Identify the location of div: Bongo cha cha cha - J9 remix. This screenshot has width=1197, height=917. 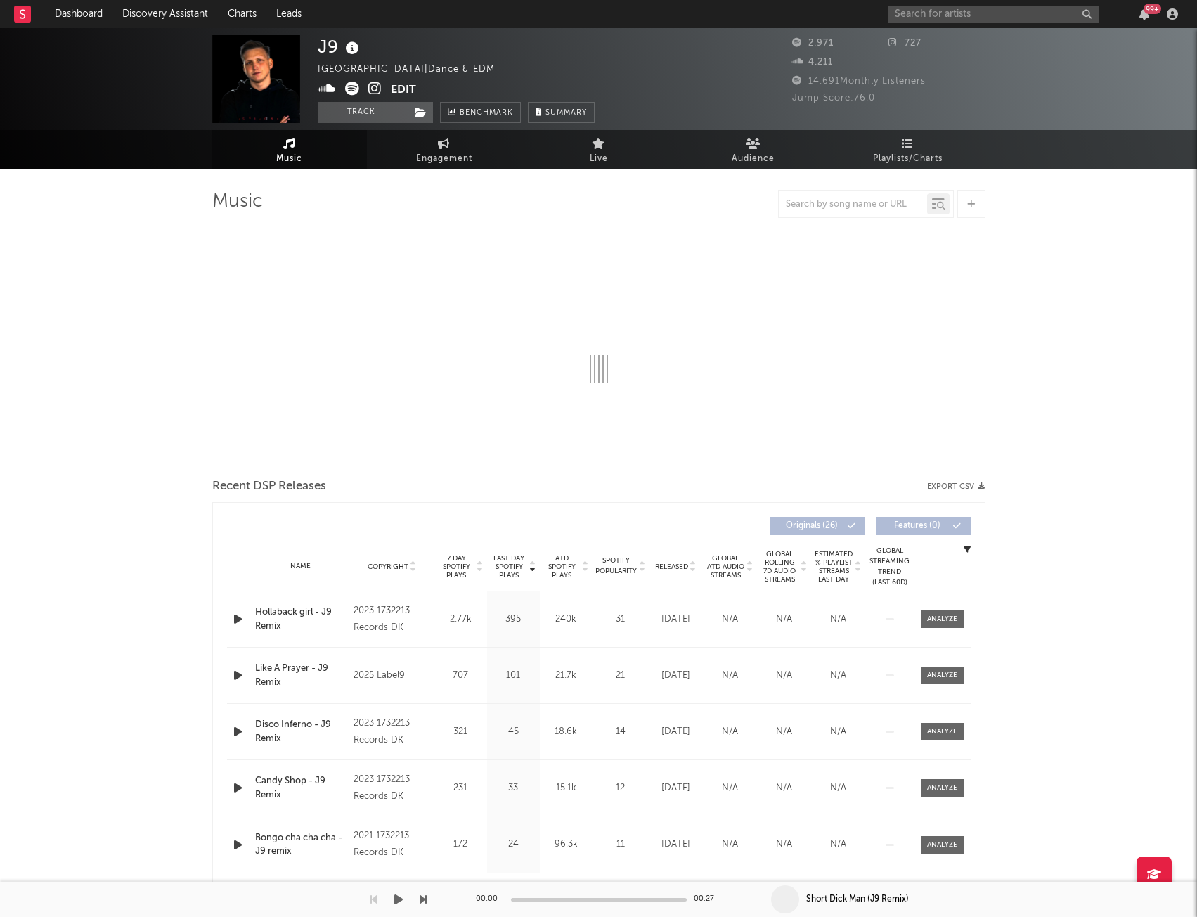
(301, 844).